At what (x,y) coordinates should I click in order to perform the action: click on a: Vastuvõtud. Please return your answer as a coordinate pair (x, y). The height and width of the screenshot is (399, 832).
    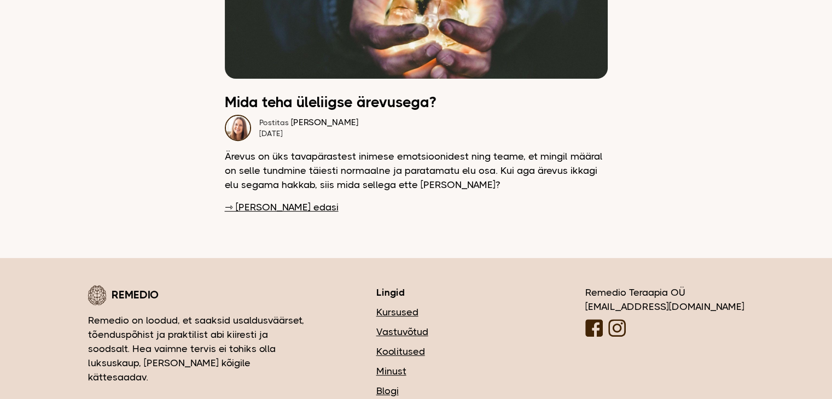
    Looking at the image, I should click on (448, 332).